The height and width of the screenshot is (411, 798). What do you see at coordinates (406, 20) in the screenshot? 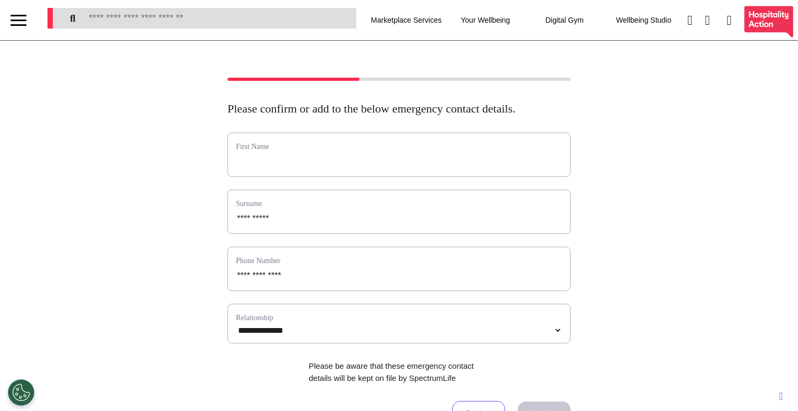
I see `div: Marketplace Services` at bounding box center [406, 20].